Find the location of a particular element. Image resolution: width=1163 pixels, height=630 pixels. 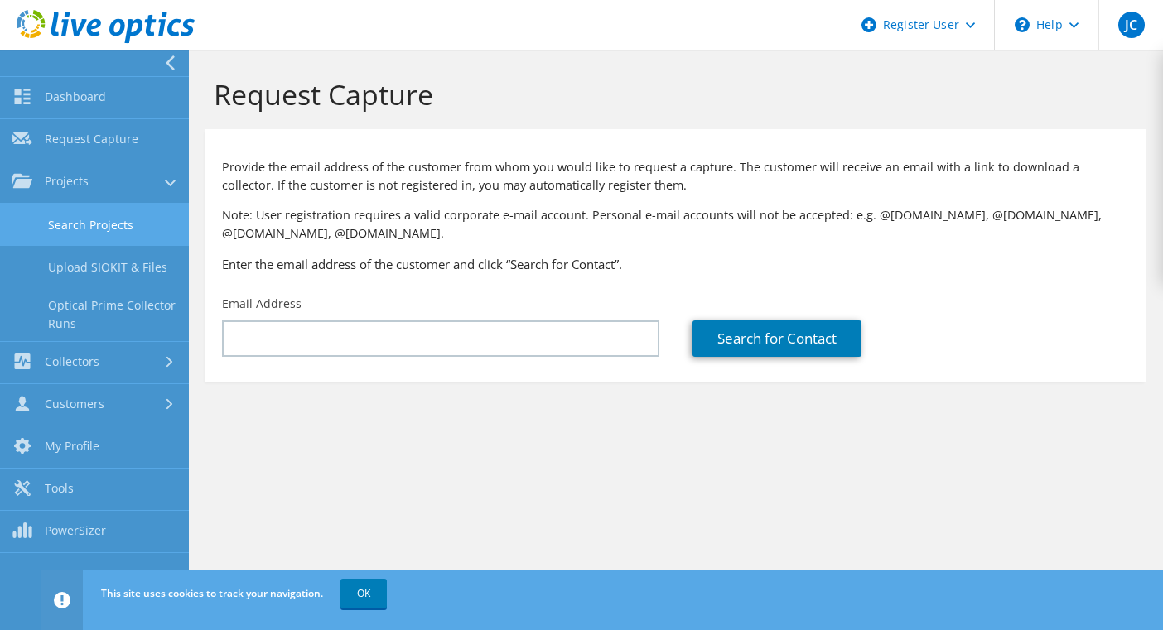

a: Search for Contact is located at coordinates (777, 339).